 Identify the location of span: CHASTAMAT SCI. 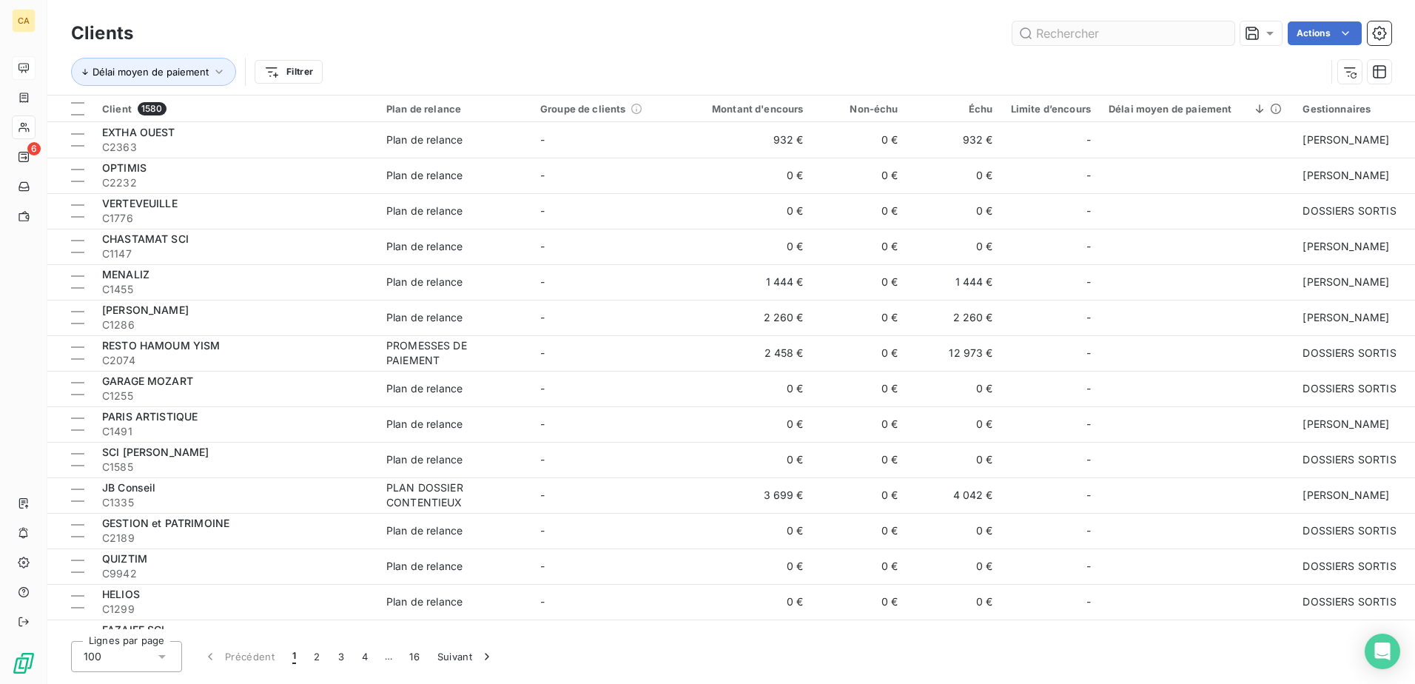
(145, 238).